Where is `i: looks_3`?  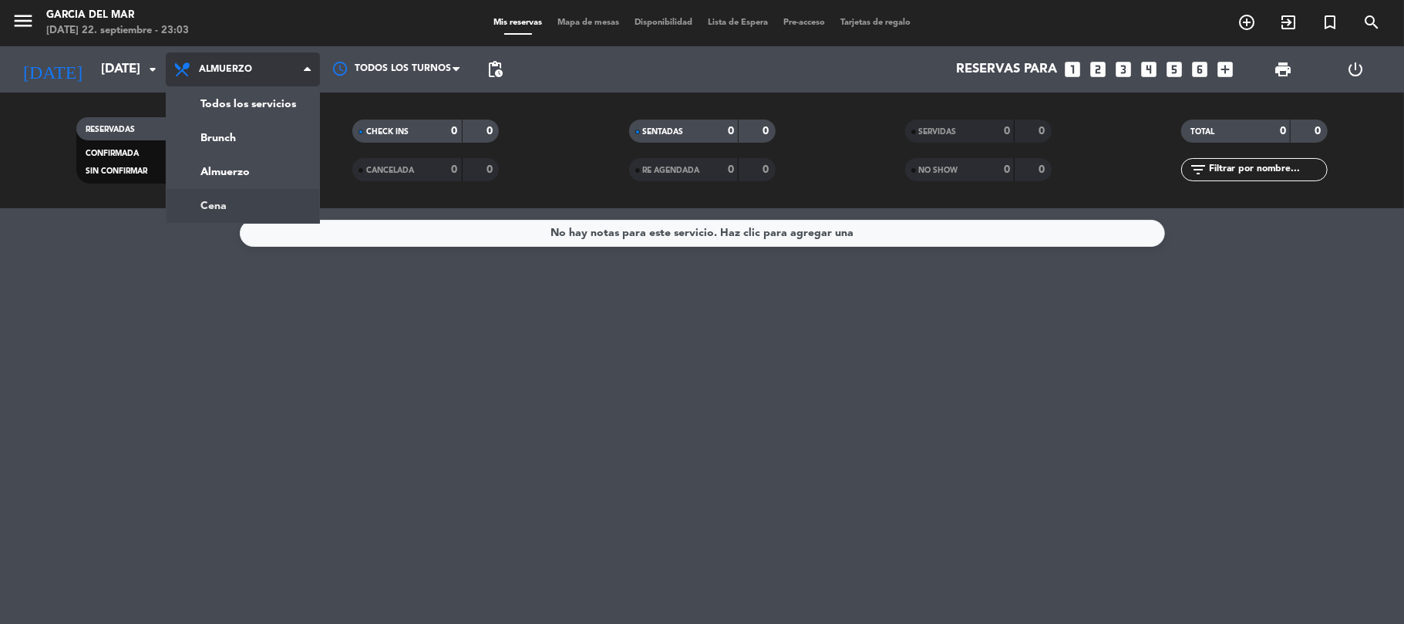
i: looks_3 is located at coordinates (1124, 69).